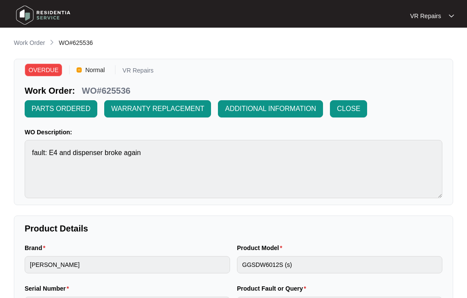  Describe the element at coordinates (61, 109) in the screenshot. I see `button: PARTS ORDERED` at that location.